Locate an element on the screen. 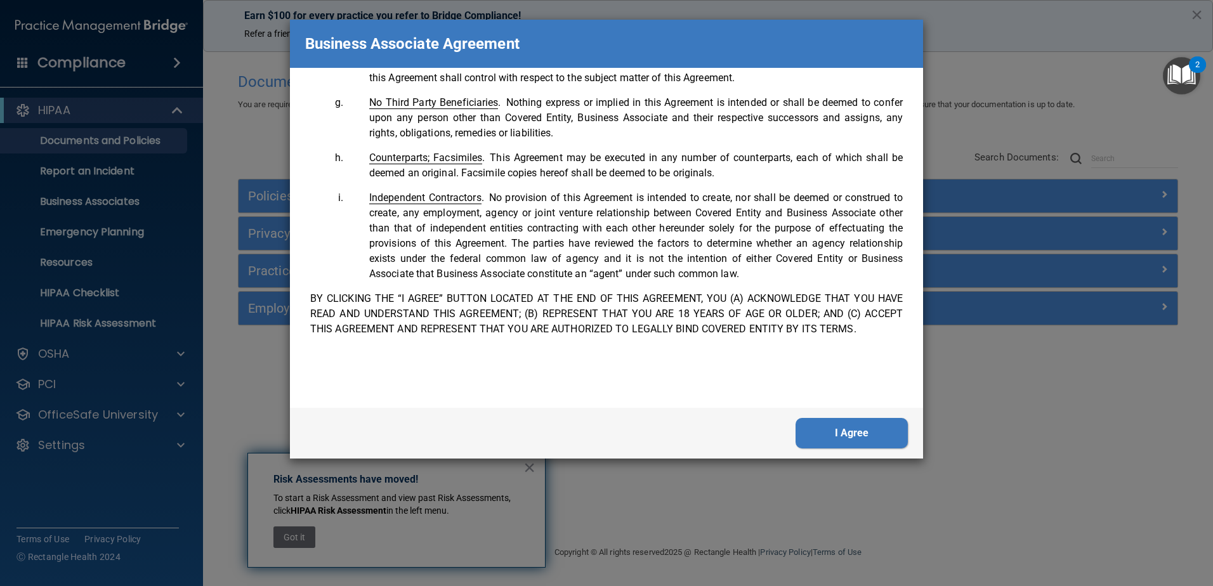  div: 2 is located at coordinates (1197, 73).